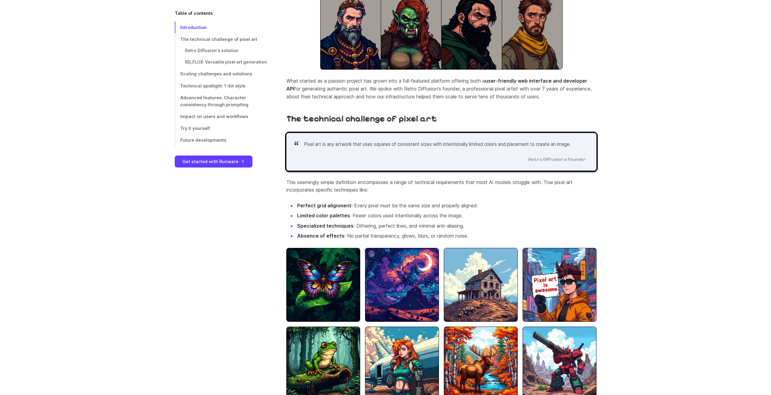 The width and height of the screenshot is (771, 395). I want to click on strong: user-friendly web interface and developer API, so click(437, 85).